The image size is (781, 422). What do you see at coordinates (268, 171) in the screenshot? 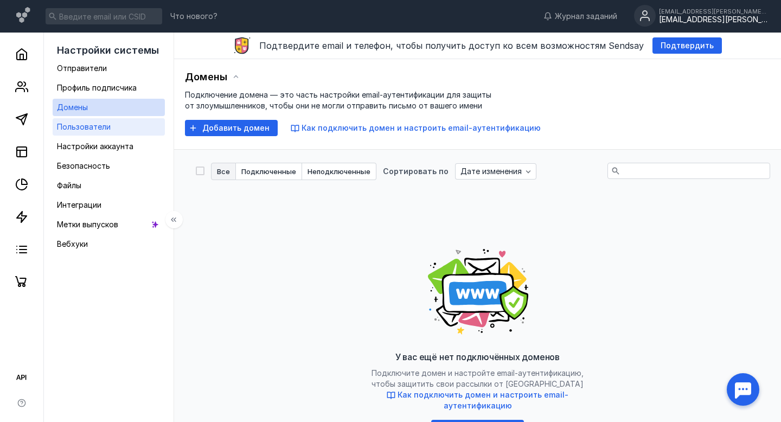
I see `span: Подключенные` at bounding box center [268, 171].